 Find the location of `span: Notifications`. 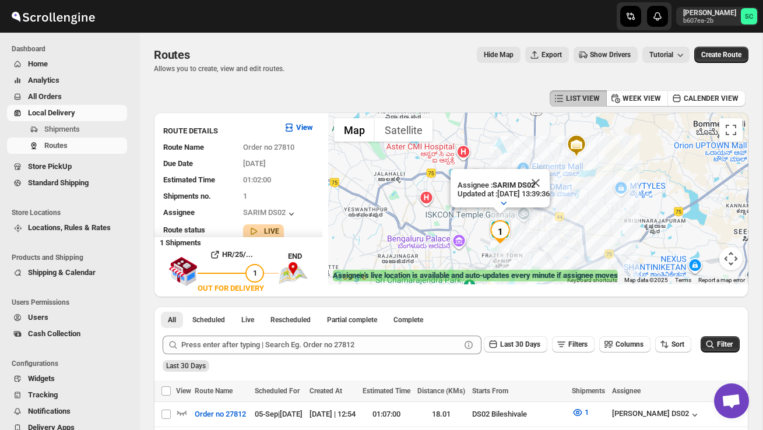

span: Notifications is located at coordinates (49, 411).